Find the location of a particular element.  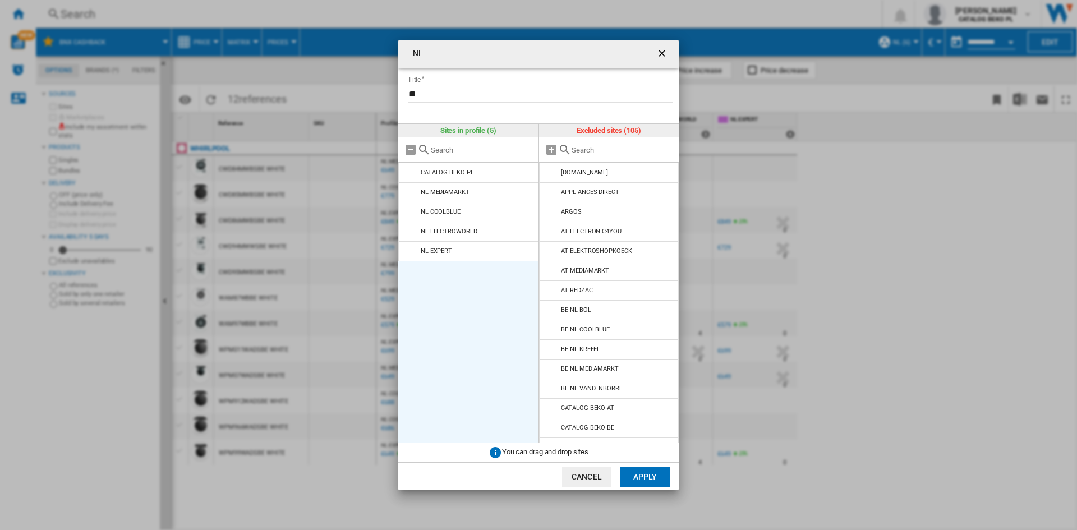

div: BE NL VANDENBORRE is located at coordinates (591, 388).